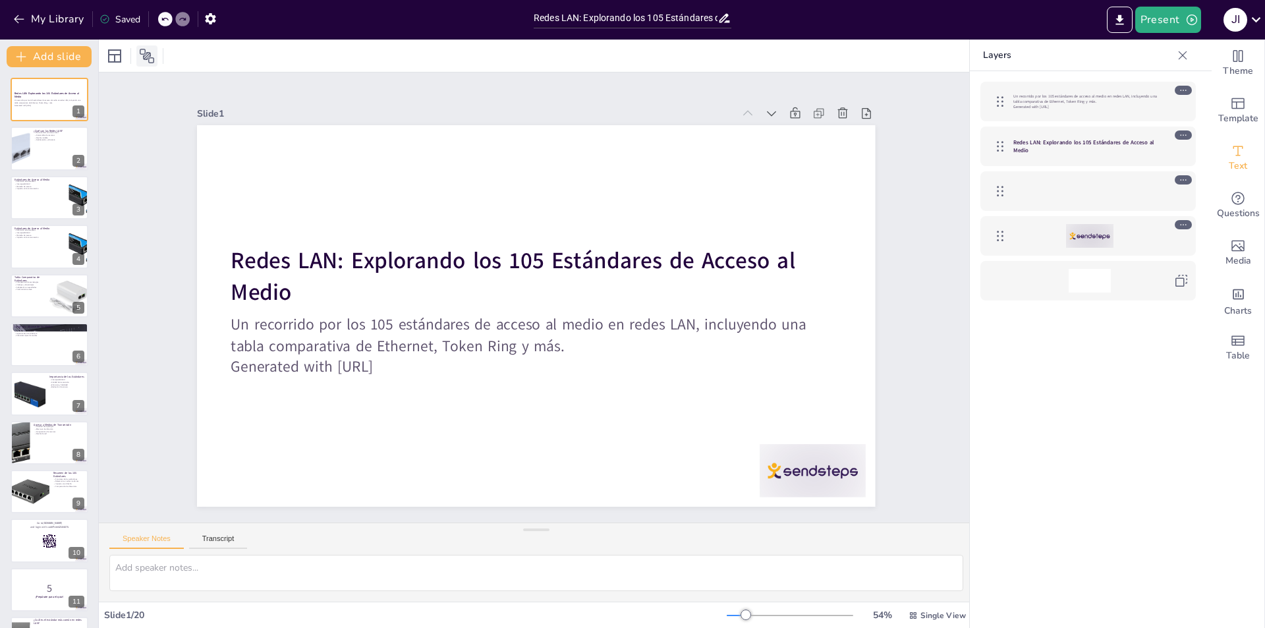 The height and width of the screenshot is (628, 1265). I want to click on div: Add charts and graphs, so click(1238, 300).